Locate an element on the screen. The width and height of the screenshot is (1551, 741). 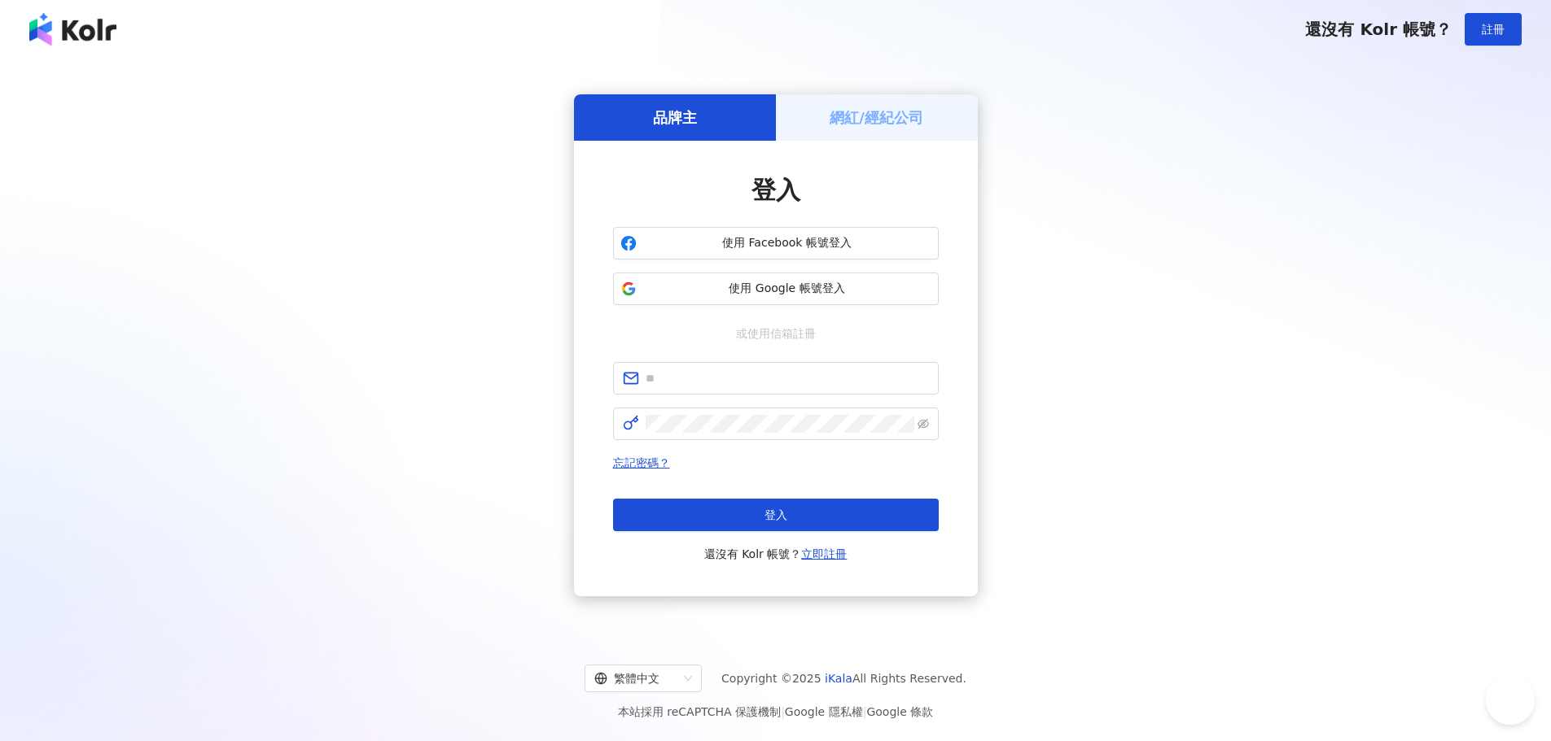
h5: 品牌主 is located at coordinates (675, 117).